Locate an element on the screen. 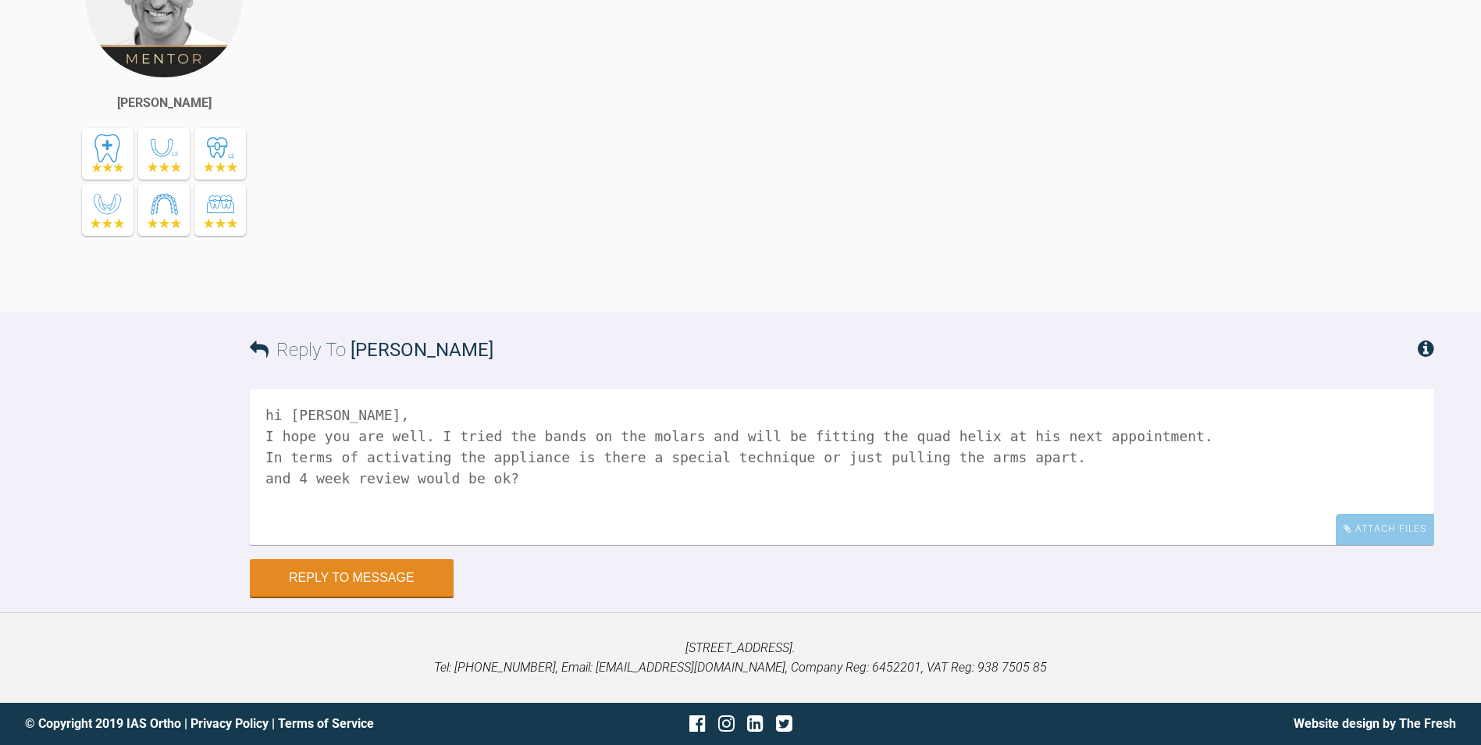 The width and height of the screenshot is (1481, 745). a: Terms of Service is located at coordinates (325, 723).